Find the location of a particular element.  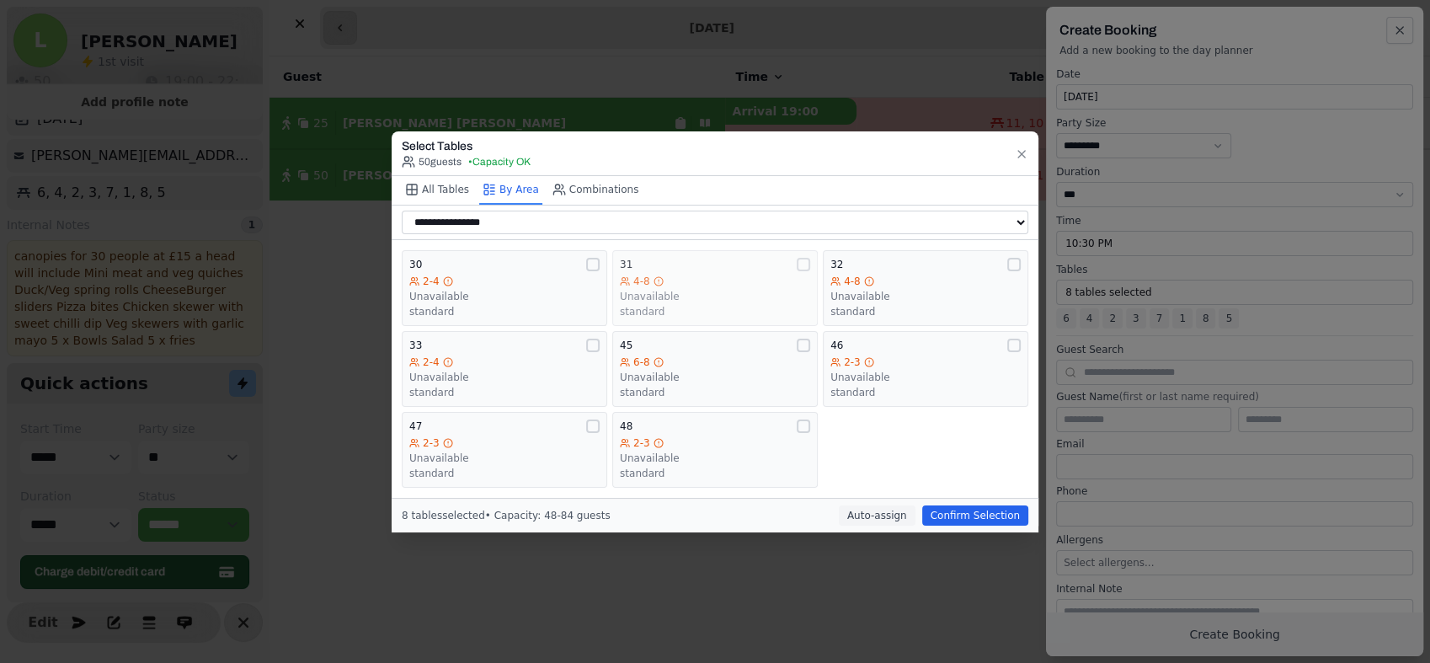

h3: Select Tables is located at coordinates (466, 147).